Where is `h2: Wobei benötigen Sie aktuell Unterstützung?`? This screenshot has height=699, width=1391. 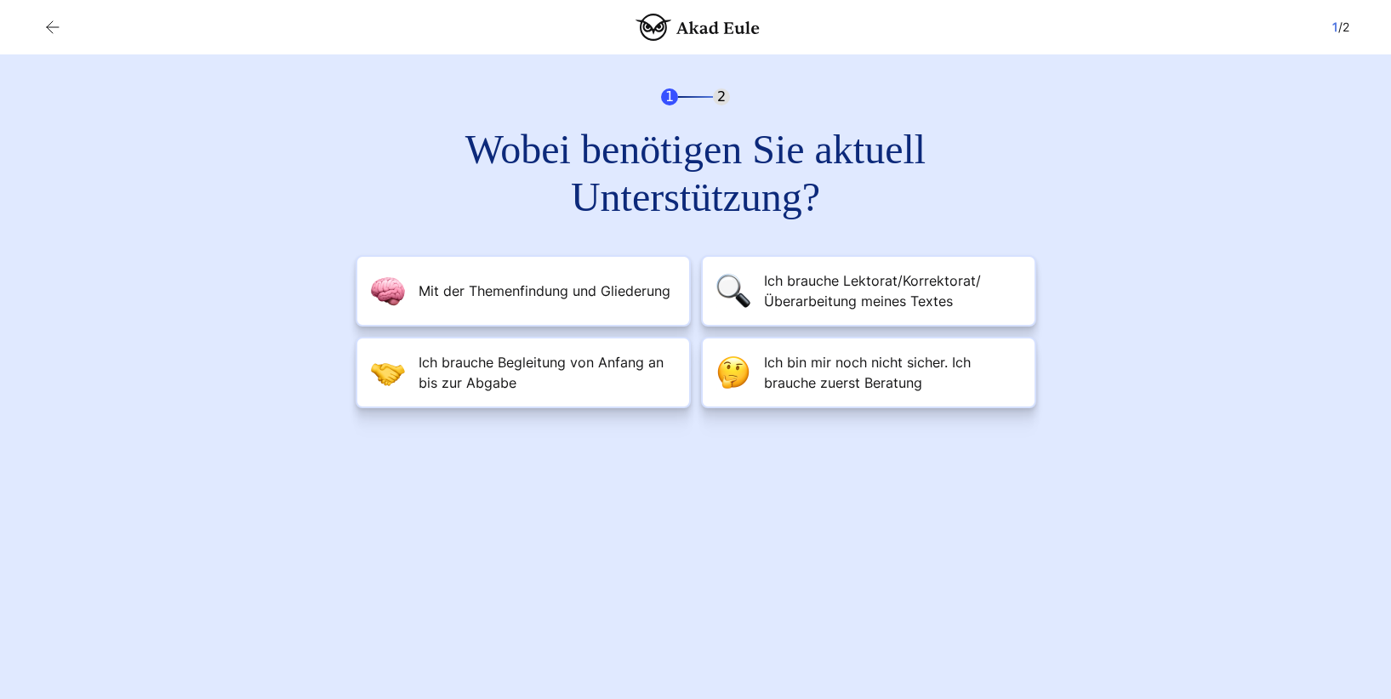 h2: Wobei benötigen Sie aktuell Unterstützung? is located at coordinates (696, 174).